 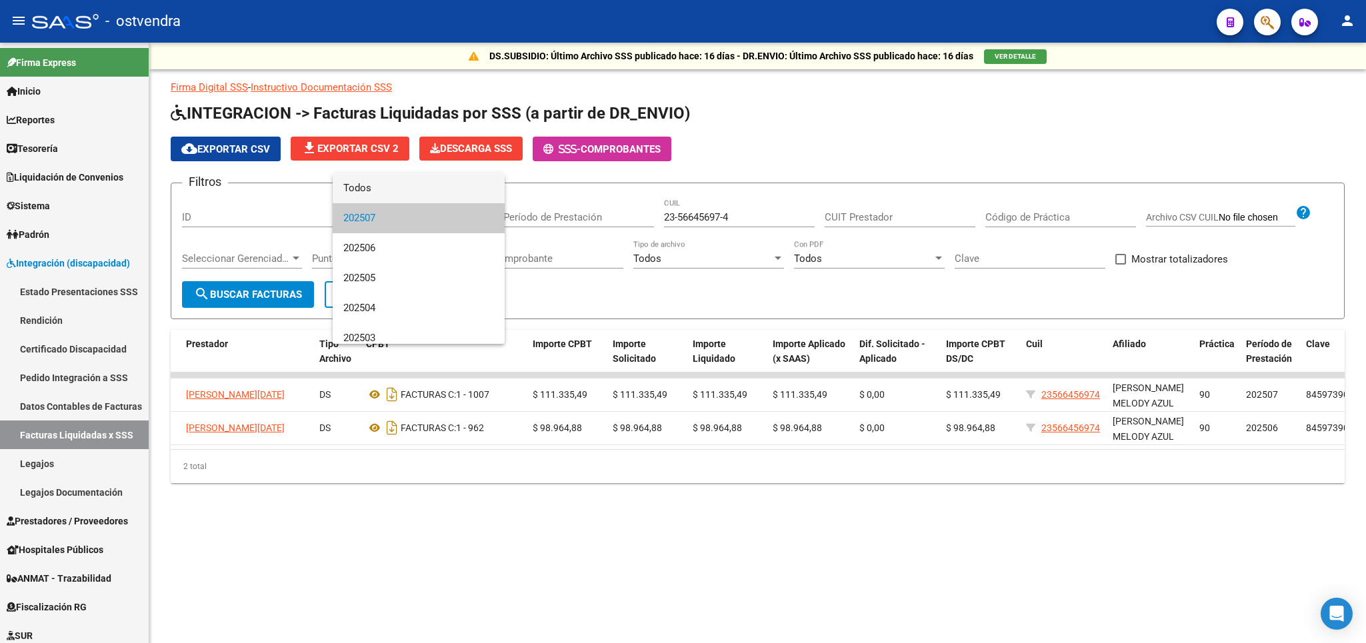 I want to click on span: 202506, so click(x=419, y=248).